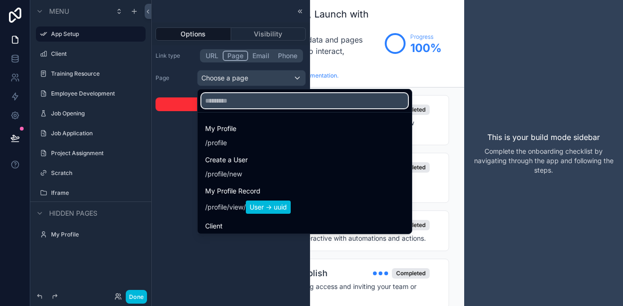 Image resolution: width=623 pixels, height=306 pixels. What do you see at coordinates (95, 113) in the screenshot?
I see `label: Job Opening` at bounding box center [95, 113].